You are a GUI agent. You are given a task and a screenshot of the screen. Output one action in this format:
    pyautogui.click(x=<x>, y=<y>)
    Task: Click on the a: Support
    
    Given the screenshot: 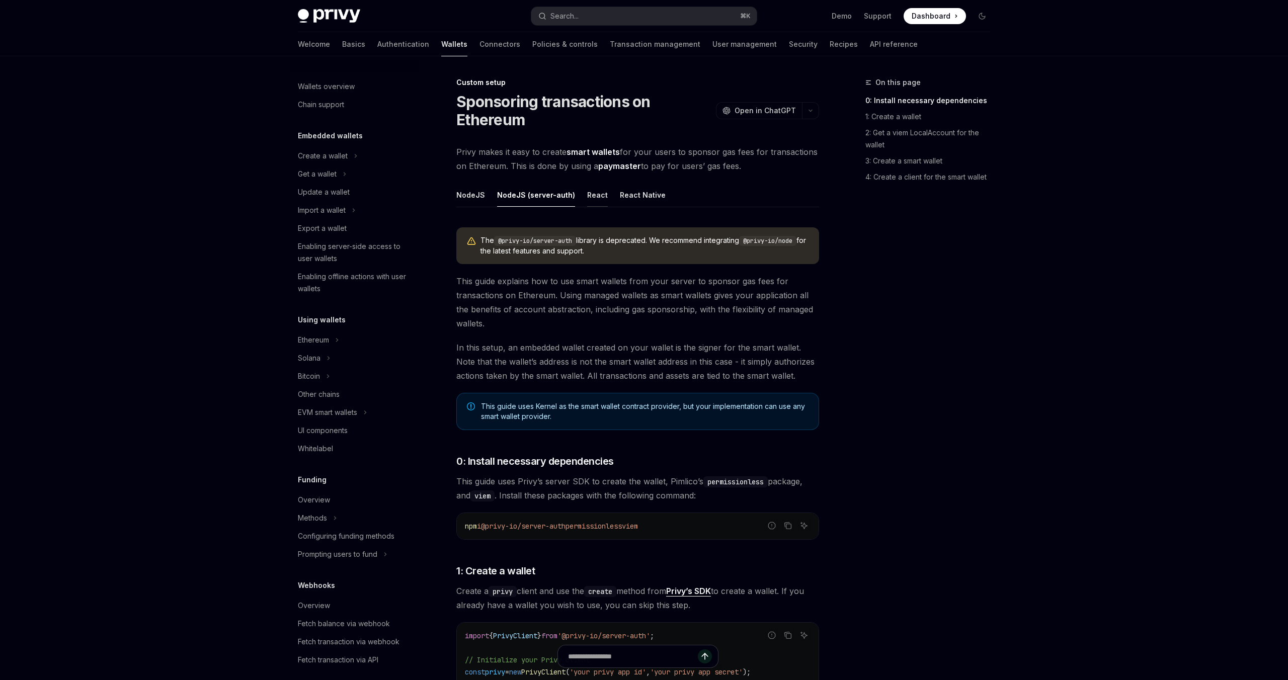 What is the action you would take?
    pyautogui.click(x=877, y=16)
    